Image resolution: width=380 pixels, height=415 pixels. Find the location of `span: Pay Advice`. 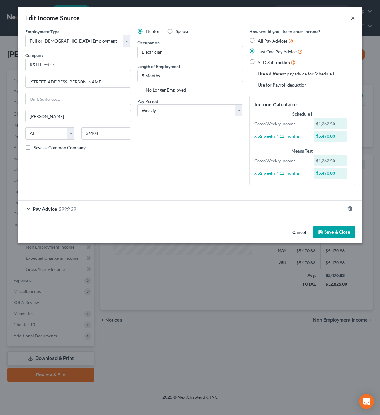

span: Pay Advice is located at coordinates (45, 208).